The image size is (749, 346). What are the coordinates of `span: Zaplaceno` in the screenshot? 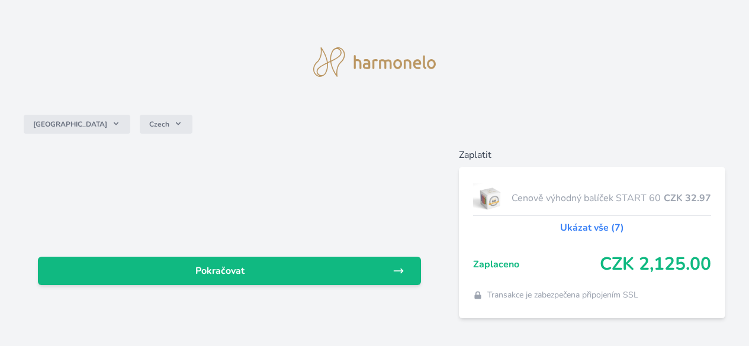 It's located at (537, 265).